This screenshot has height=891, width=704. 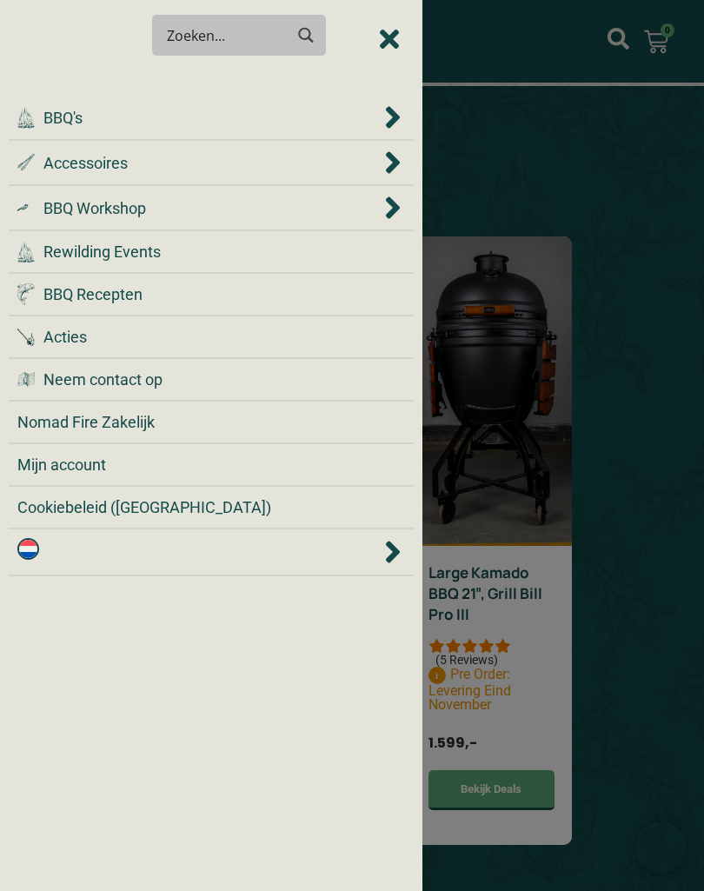 What do you see at coordinates (211, 464) in the screenshot?
I see `div: Mijn account` at bounding box center [211, 464].